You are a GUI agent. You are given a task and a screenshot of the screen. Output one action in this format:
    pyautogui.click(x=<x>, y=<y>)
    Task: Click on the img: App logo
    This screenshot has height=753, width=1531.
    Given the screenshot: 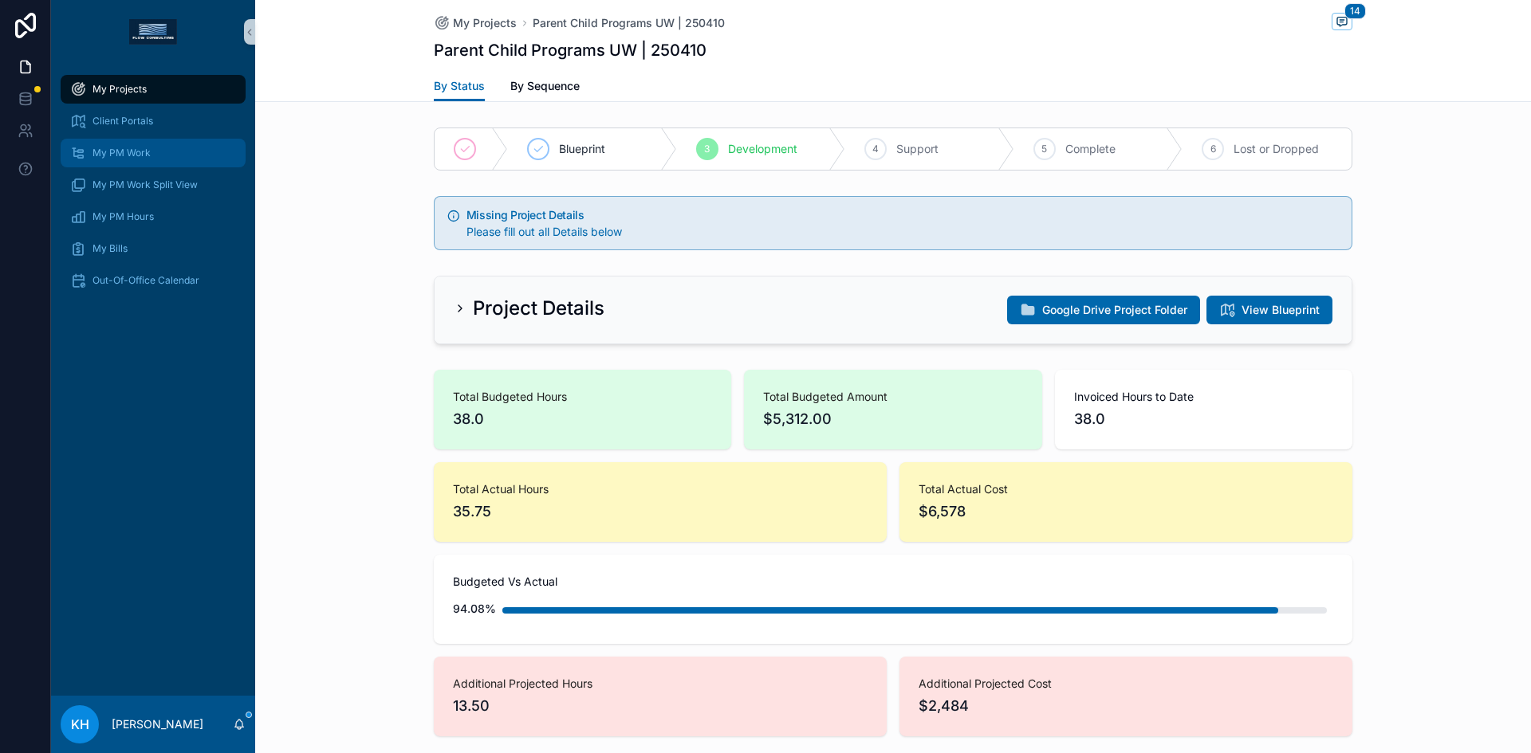 What is the action you would take?
    pyautogui.click(x=153, y=32)
    